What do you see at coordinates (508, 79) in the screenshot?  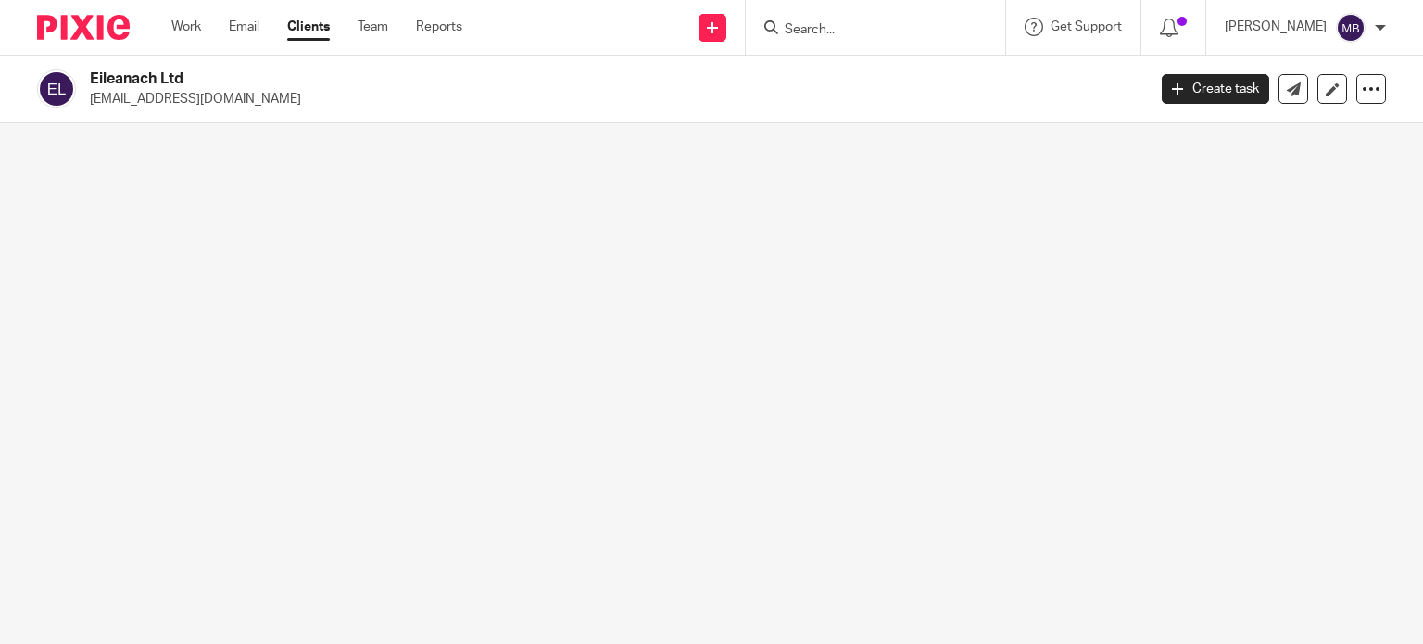 I see `h2: Eileanach Ltd` at bounding box center [508, 79].